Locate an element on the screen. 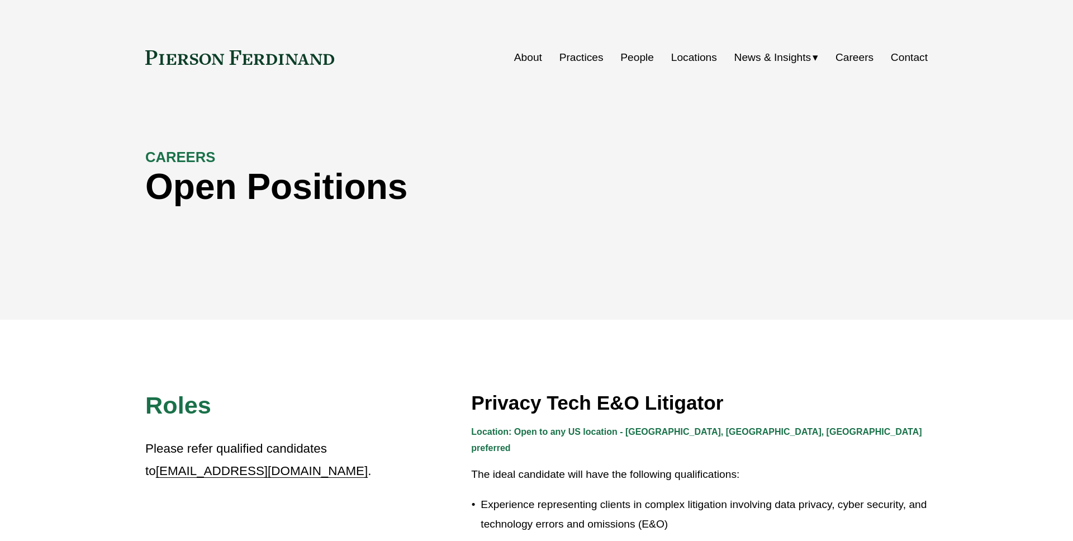  a: About is located at coordinates (528, 58).